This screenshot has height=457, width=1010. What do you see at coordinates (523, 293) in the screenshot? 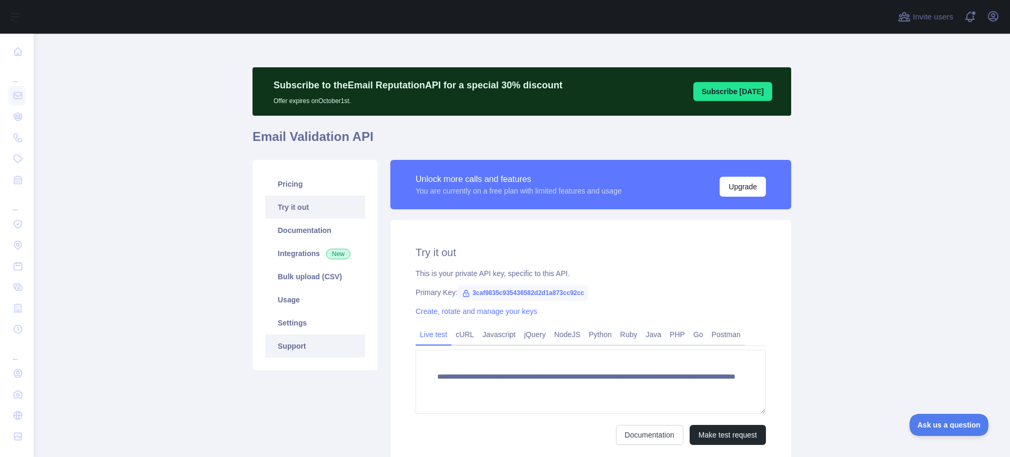
I see `span: 3caf9835c935436582d2d1a873cc92cc` at bounding box center [523, 293].